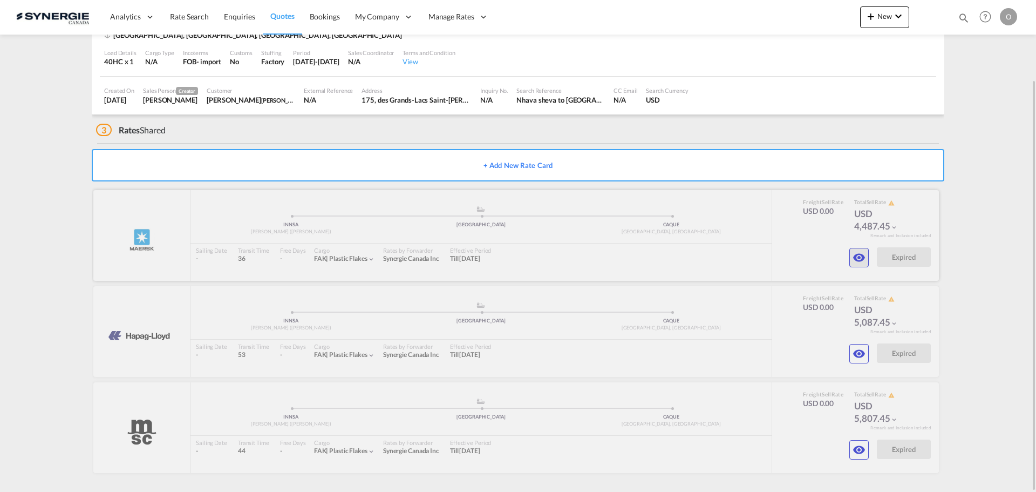 This screenshot has width=1036, height=492. Describe the element at coordinates (518, 165) in the screenshot. I see `button: + Add New Rate Card` at that location.